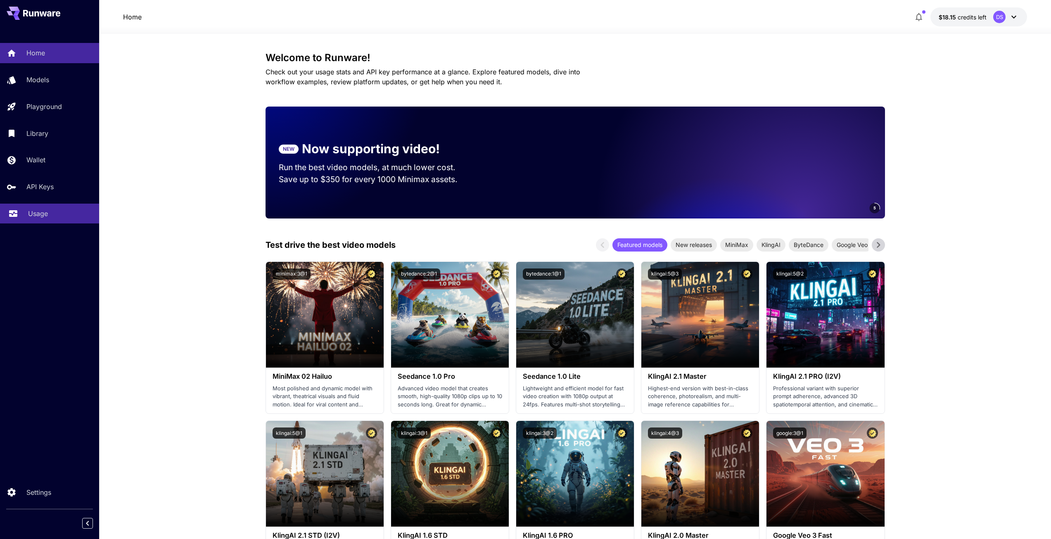  What do you see at coordinates (575, 376) in the screenshot?
I see `h3: Seedance 1.0 Lite` at bounding box center [575, 376].